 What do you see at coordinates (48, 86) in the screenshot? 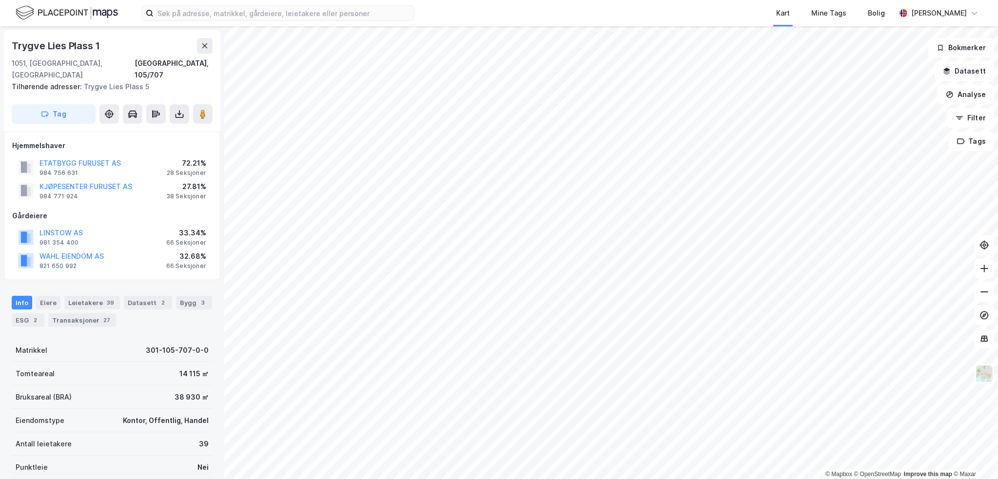
I see `span: Tilhørende adresser:` at bounding box center [48, 86].